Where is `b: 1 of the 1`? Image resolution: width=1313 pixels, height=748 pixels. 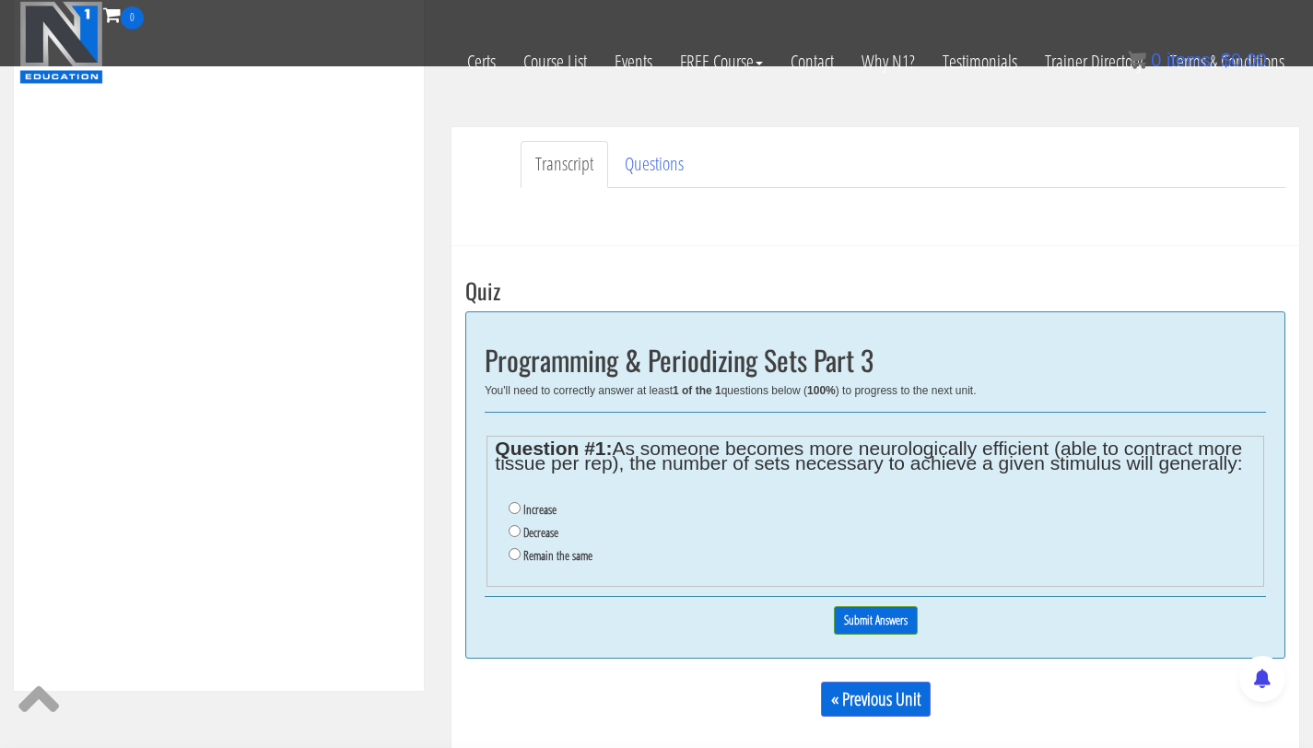 b: 1 of the 1 is located at coordinates (697, 391).